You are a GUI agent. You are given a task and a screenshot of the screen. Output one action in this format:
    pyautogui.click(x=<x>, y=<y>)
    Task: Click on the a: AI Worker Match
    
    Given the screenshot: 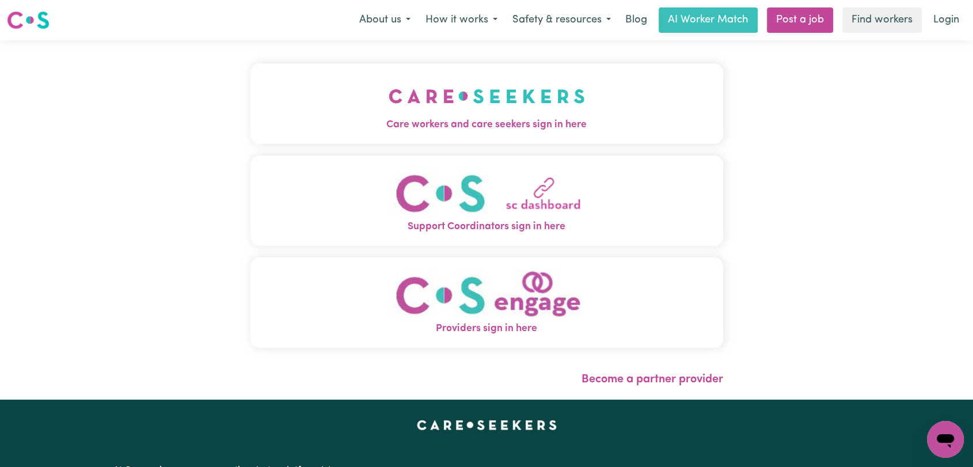 What is the action you would take?
    pyautogui.click(x=708, y=20)
    